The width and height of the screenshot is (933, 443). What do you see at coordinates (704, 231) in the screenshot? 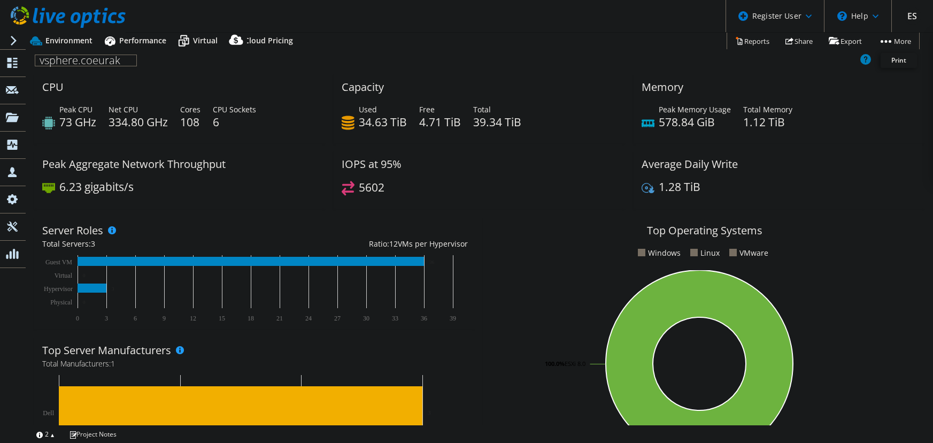
I see `h3: Top Operating Systems` at bounding box center [704, 231].